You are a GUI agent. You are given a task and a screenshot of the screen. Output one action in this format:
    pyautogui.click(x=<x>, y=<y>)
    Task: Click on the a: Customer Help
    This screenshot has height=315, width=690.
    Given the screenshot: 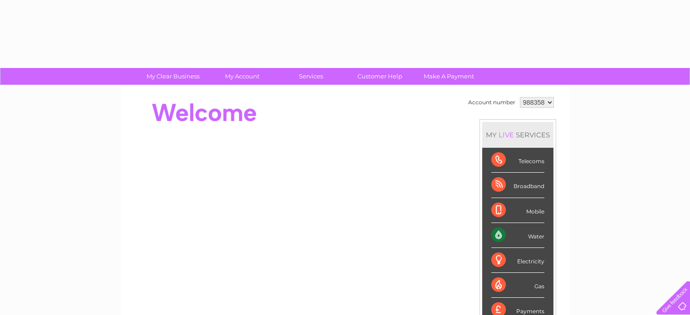 What is the action you would take?
    pyautogui.click(x=380, y=76)
    